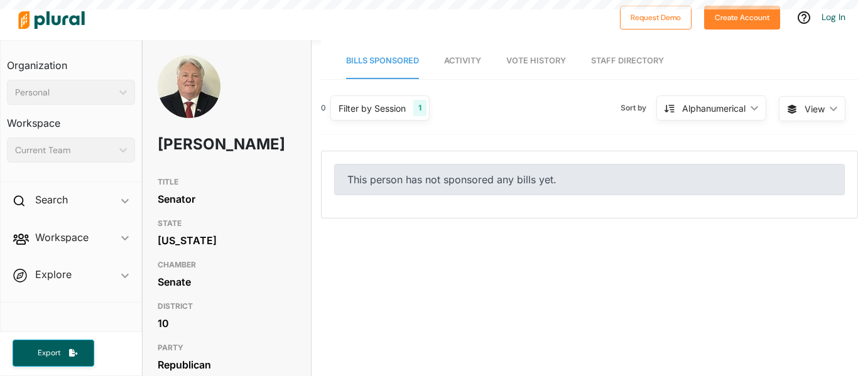  What do you see at coordinates (227, 306) in the screenshot?
I see `h3: DISTRICT` at bounding box center [227, 306].